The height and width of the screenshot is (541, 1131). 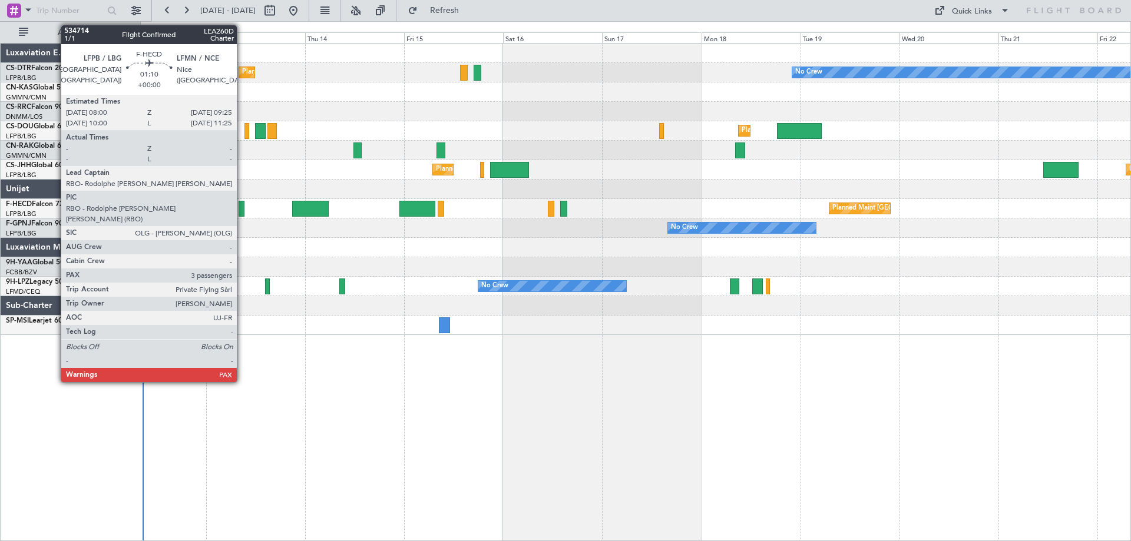 What do you see at coordinates (18, 224) in the screenshot?
I see `span: F-GPNJ` at bounding box center [18, 224].